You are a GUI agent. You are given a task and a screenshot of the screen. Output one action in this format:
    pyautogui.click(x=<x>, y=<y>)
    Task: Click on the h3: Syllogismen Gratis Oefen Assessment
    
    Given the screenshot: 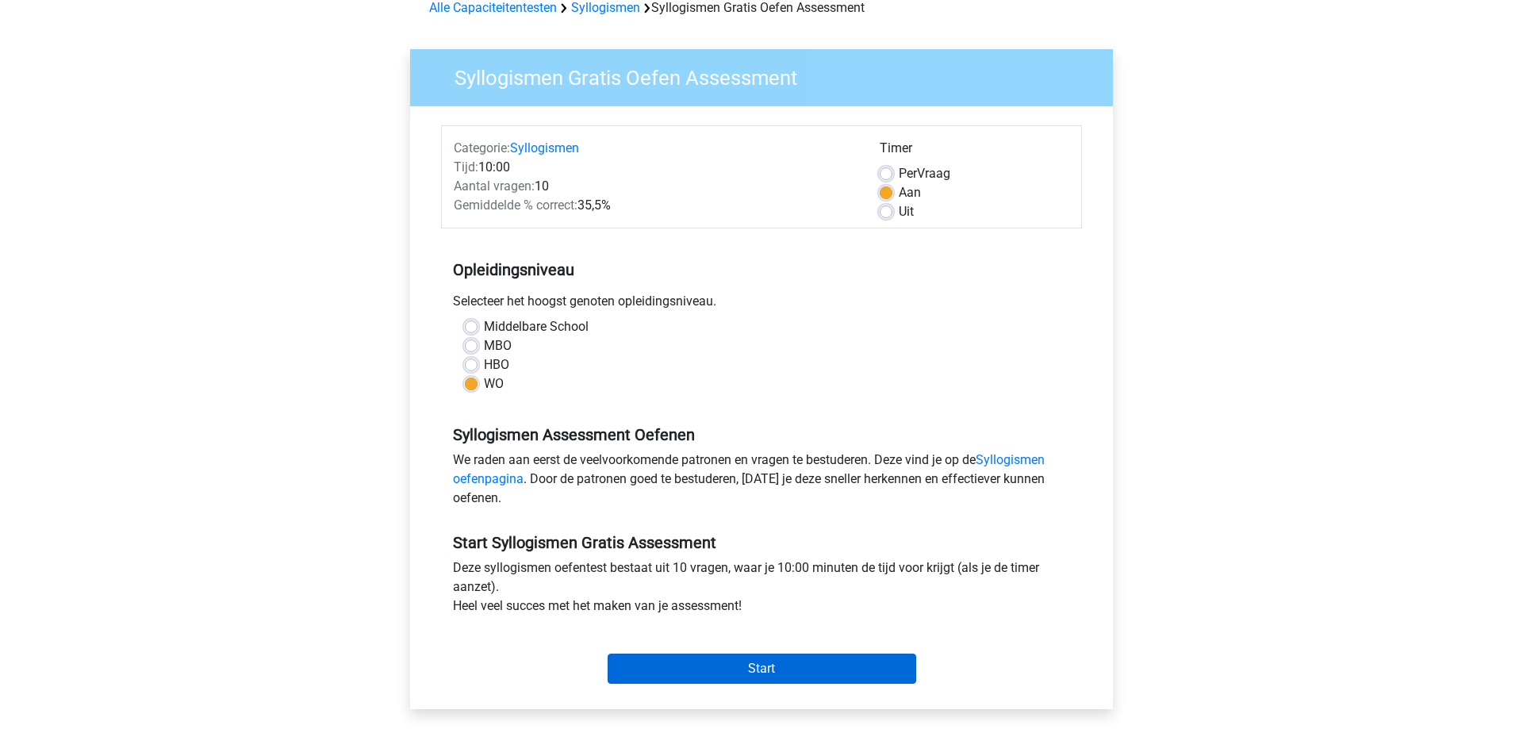 What is the action you would take?
    pyautogui.click(x=768, y=75)
    